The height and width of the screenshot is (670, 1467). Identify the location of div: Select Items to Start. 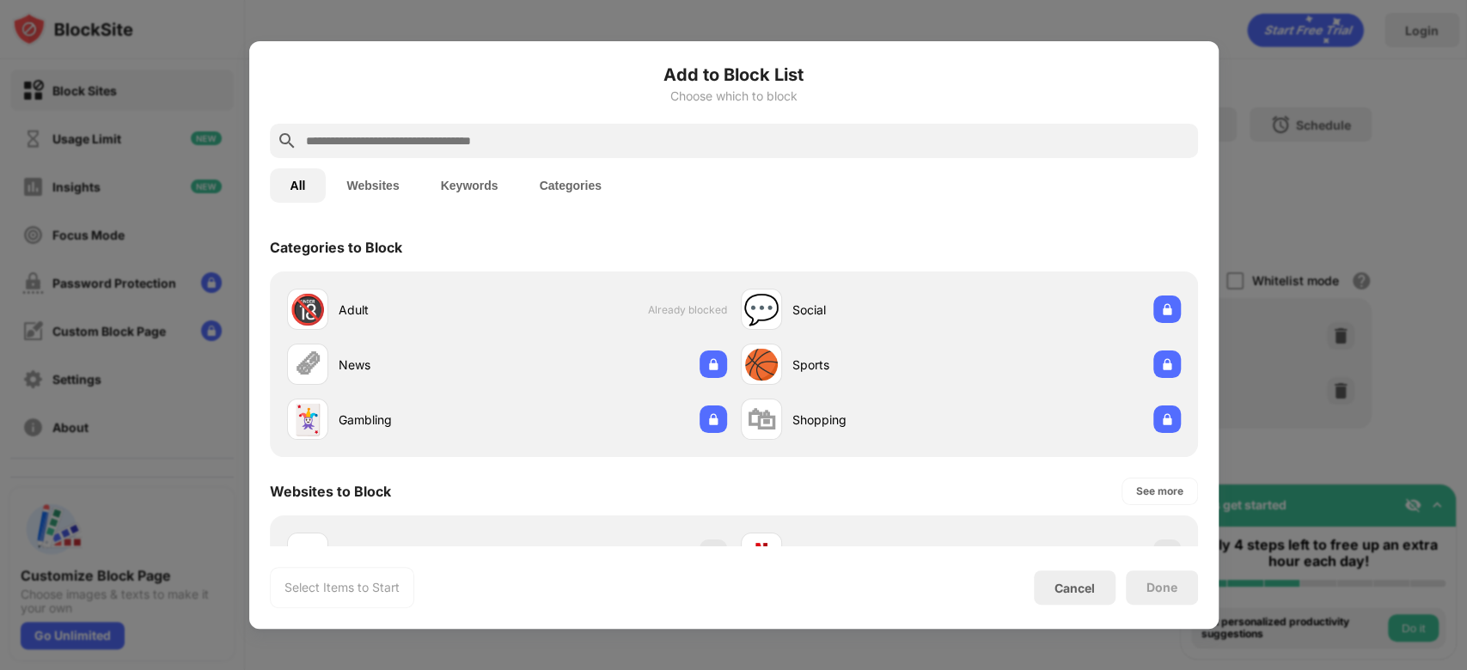
(342, 588).